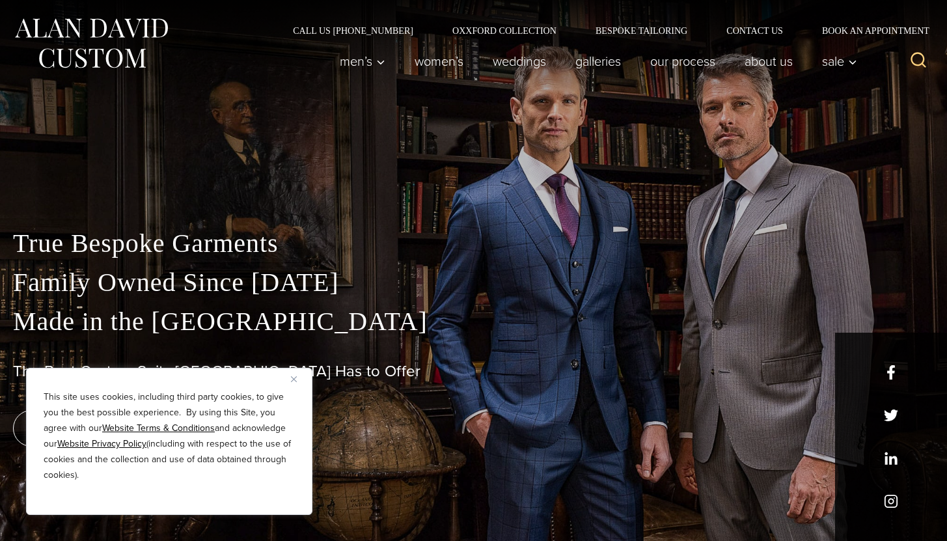 The width and height of the screenshot is (947, 541). I want to click on img: Alan David Custom, so click(91, 43).